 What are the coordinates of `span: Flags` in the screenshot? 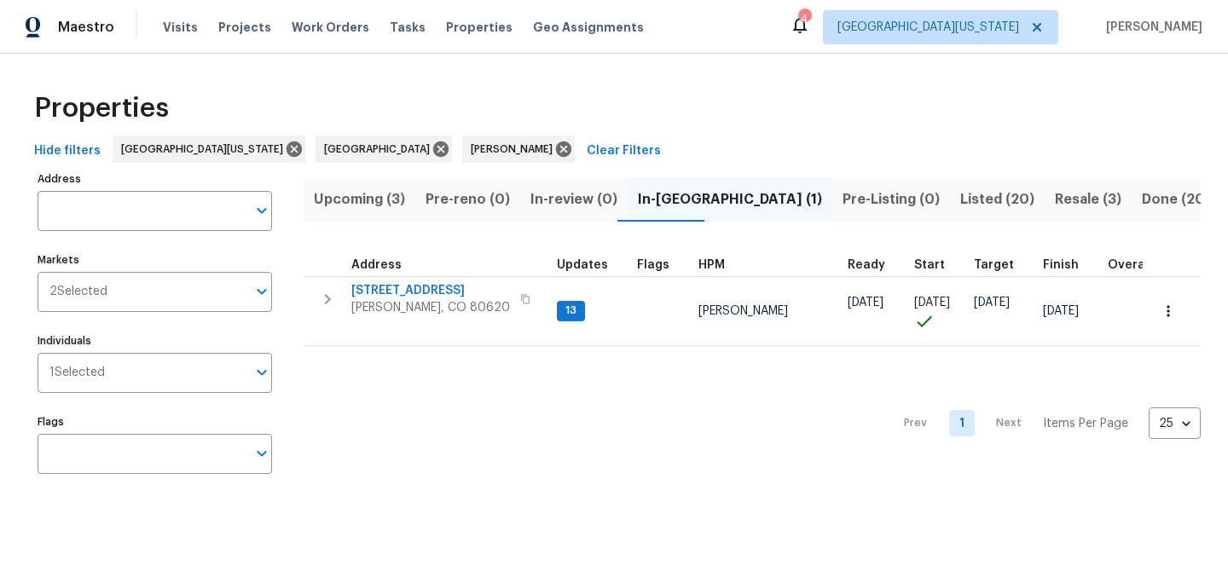 It's located at (653, 265).